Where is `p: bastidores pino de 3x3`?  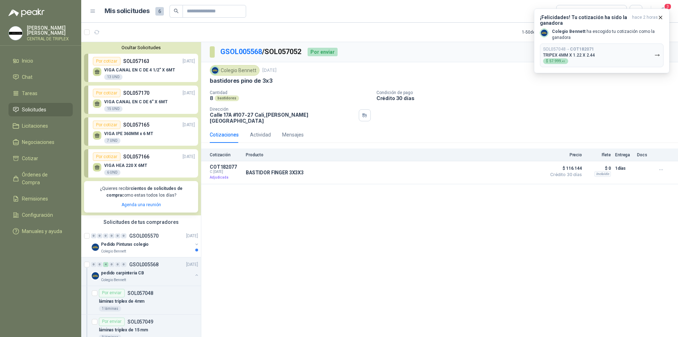
p: bastidores pino de 3x3 is located at coordinates (241, 81).